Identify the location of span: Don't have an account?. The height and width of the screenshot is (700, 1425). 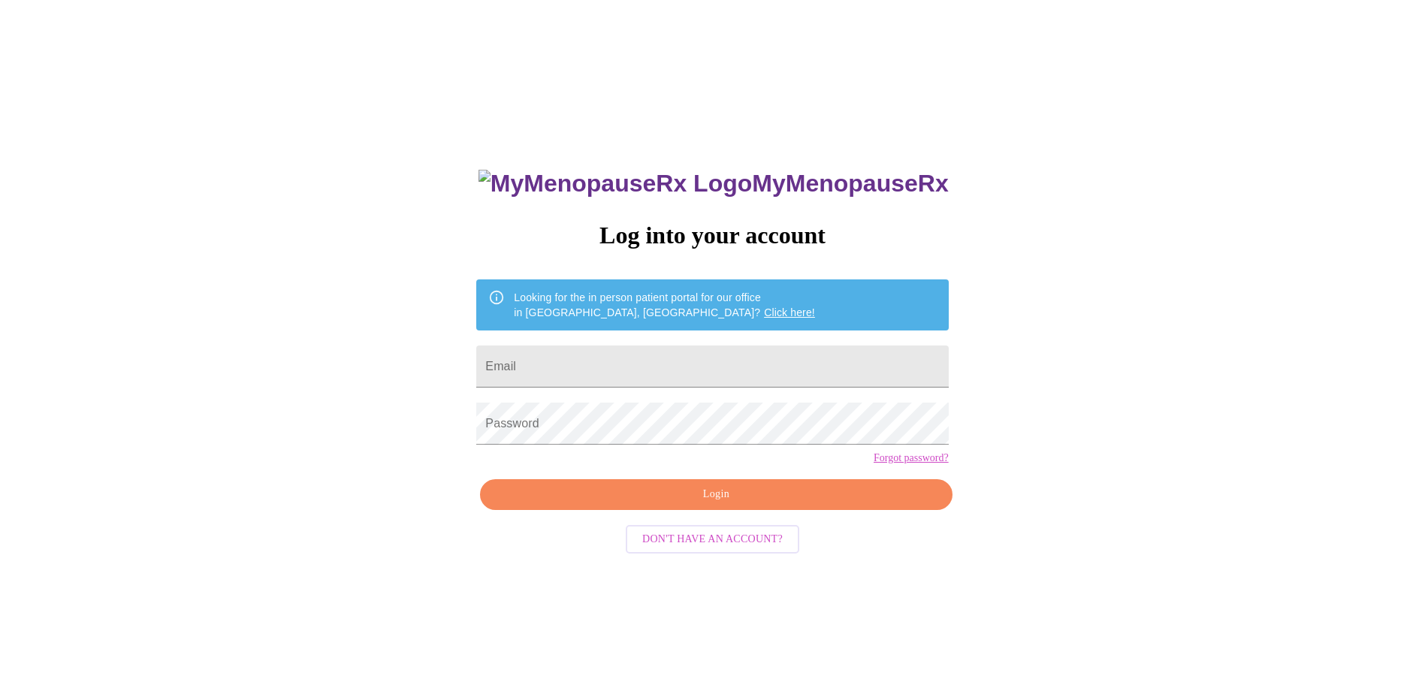
(712, 539).